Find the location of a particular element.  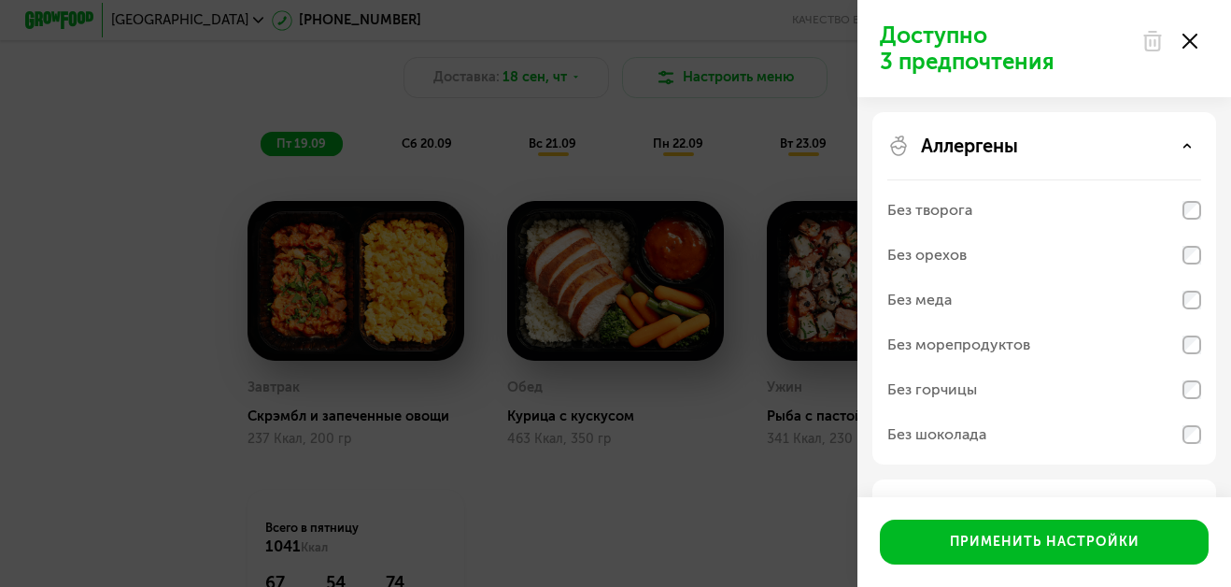

div: Без горчицы is located at coordinates (932, 390).